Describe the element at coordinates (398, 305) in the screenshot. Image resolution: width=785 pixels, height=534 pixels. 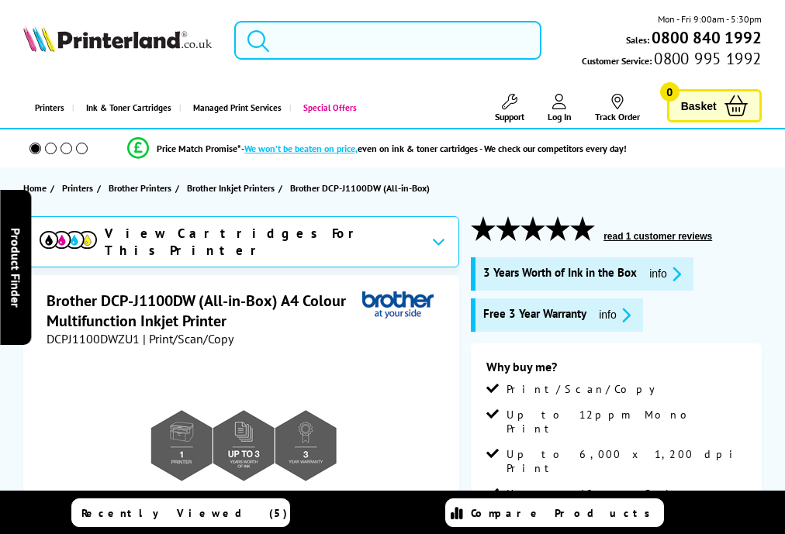
I see `img: Brother` at that location.